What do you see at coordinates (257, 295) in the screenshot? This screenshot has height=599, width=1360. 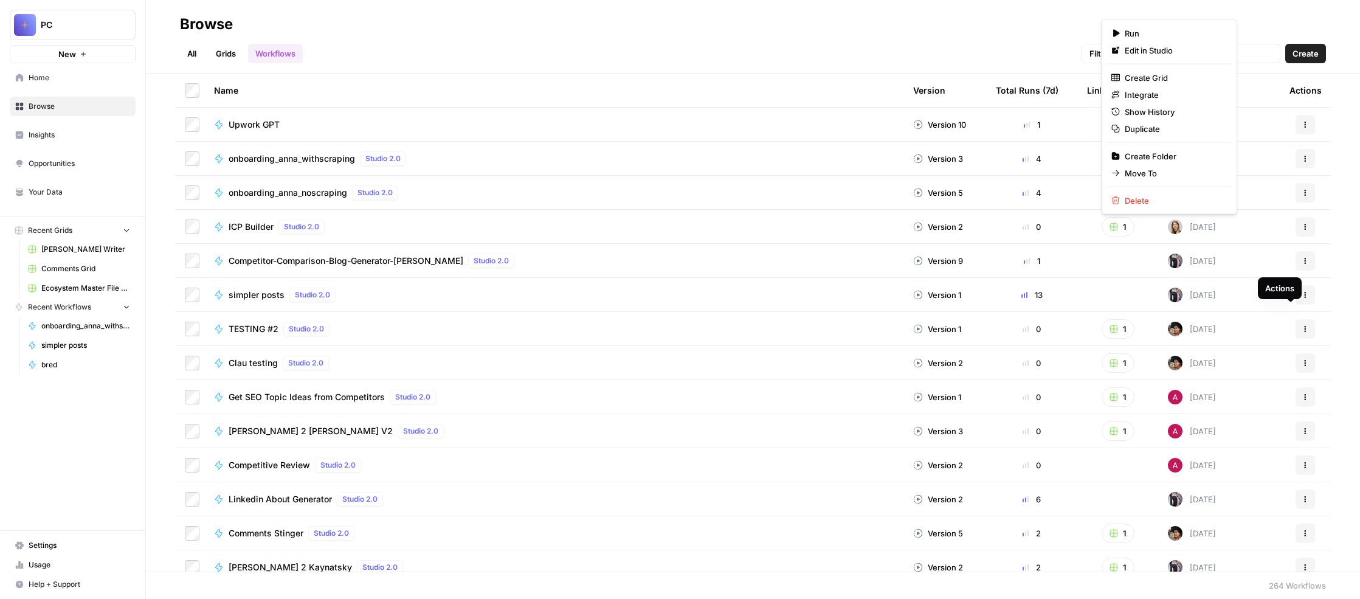 I see `span: simpler posts` at bounding box center [257, 295].